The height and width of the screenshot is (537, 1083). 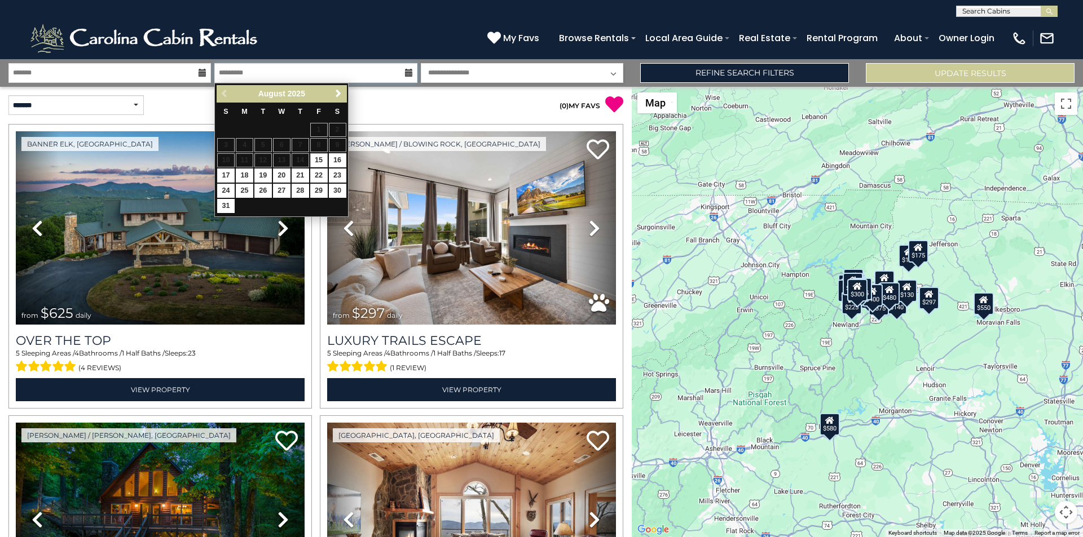 I want to click on a: 27, so click(x=281, y=191).